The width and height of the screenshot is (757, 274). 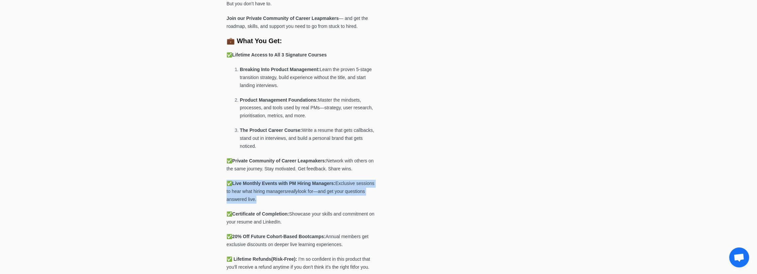 What do you see at coordinates (279, 100) in the screenshot?
I see `strong: Product Management Foundations:` at bounding box center [279, 100].